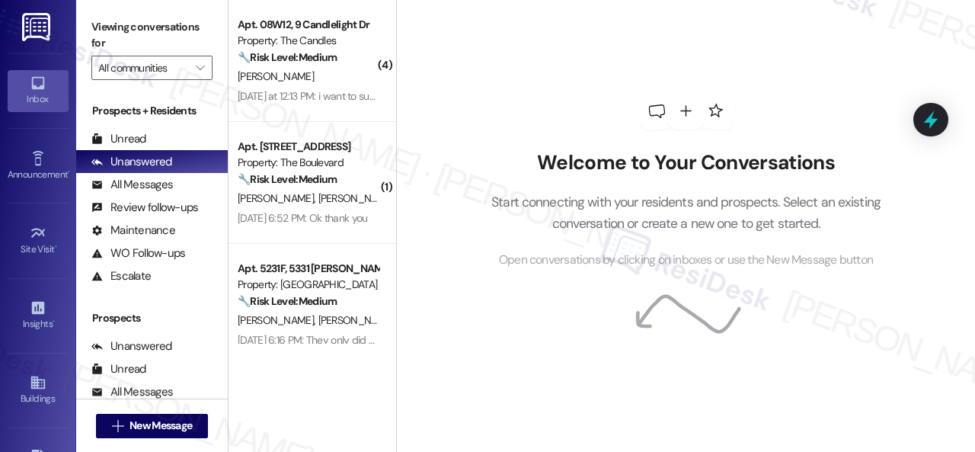 The height and width of the screenshot is (452, 975). I want to click on input: All communities, so click(143, 68).